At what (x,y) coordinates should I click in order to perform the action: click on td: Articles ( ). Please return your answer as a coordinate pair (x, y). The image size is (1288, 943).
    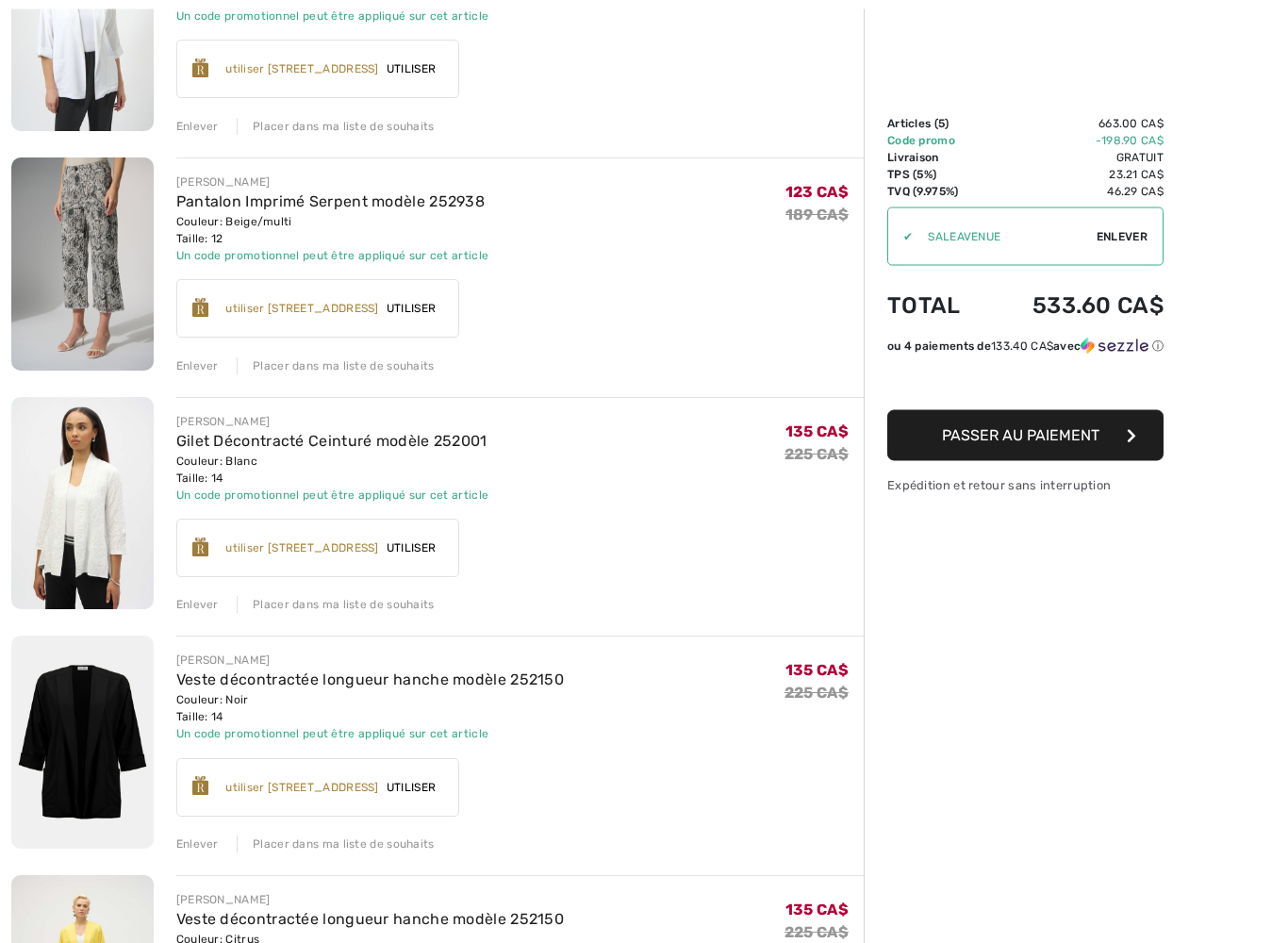
    Looking at the image, I should click on (937, 123).